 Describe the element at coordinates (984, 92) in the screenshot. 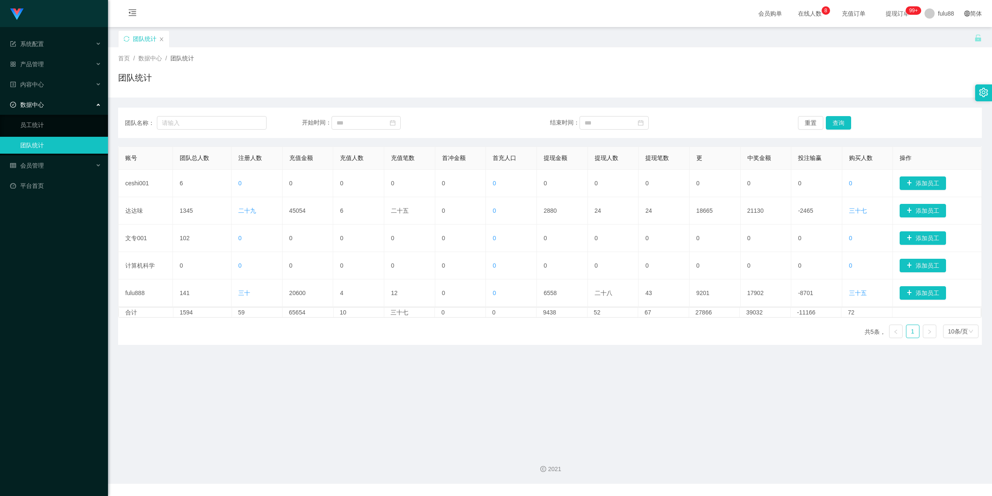

I see `i: 图标：设置` at that location.